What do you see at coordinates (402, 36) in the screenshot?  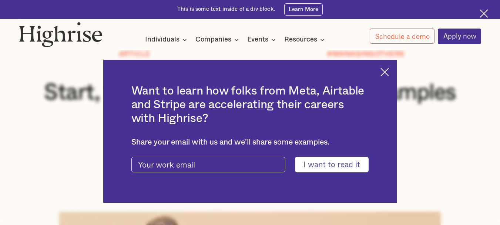 I see `a: Schedule a demo` at bounding box center [402, 36].